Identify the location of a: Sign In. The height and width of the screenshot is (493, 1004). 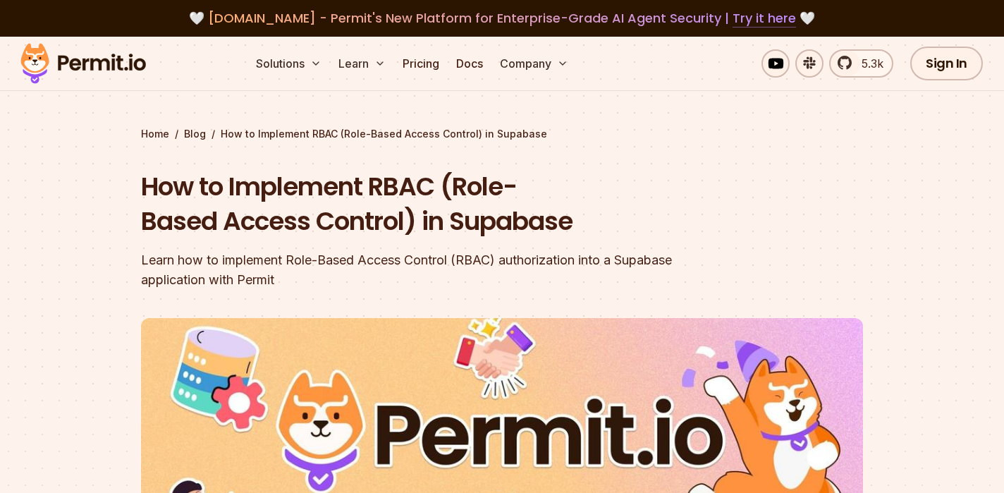
(946, 63).